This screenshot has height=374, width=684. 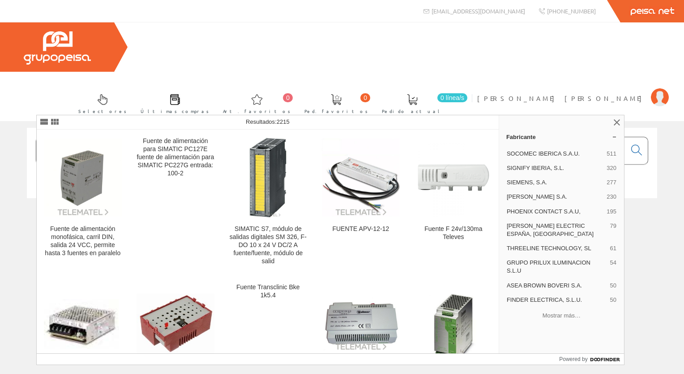 What do you see at coordinates (257, 111) in the screenshot?
I see `span: Art. favoritos` at bounding box center [257, 111].